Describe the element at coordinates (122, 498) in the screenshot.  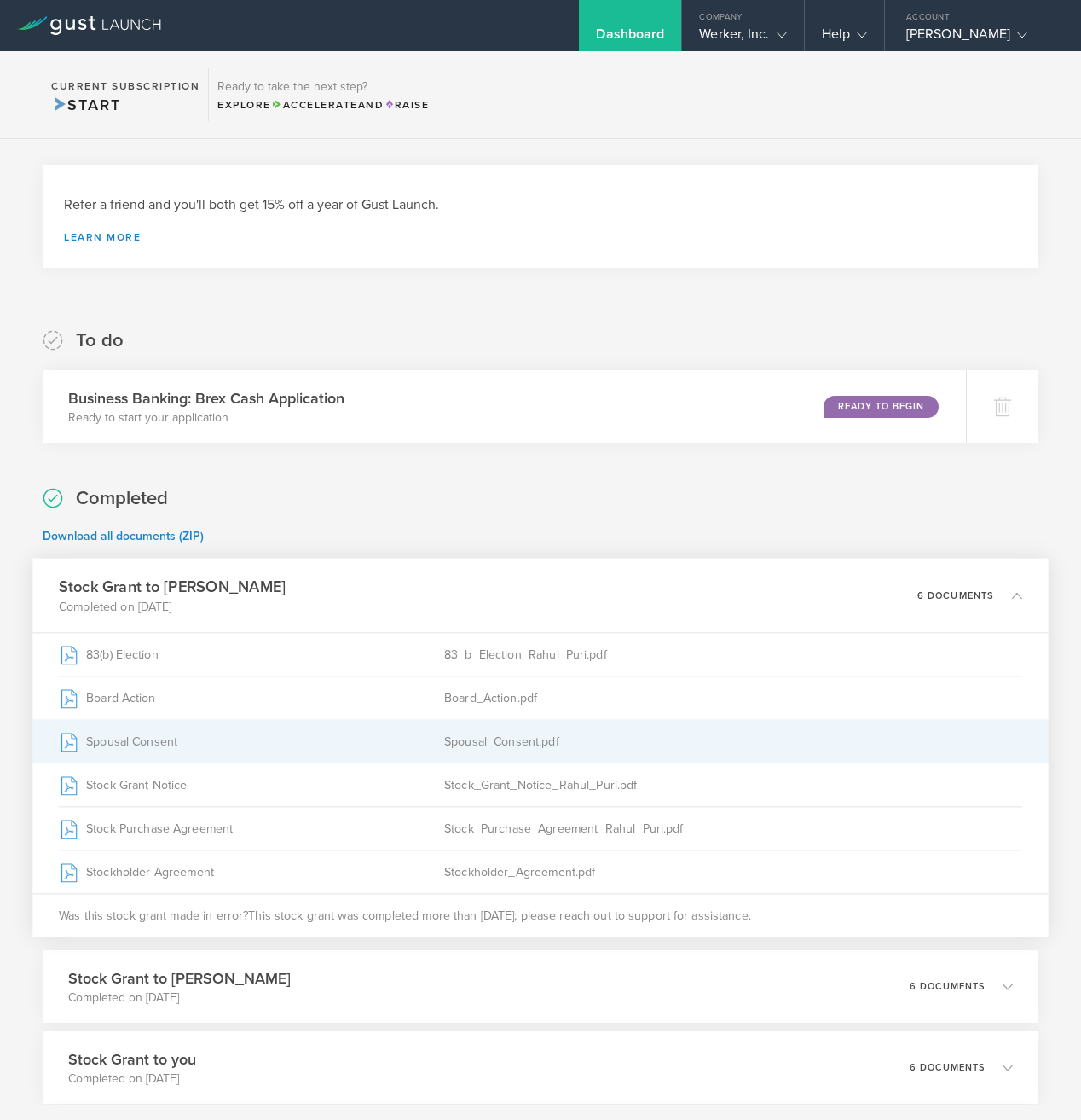
I see `h2: Completed` at that location.